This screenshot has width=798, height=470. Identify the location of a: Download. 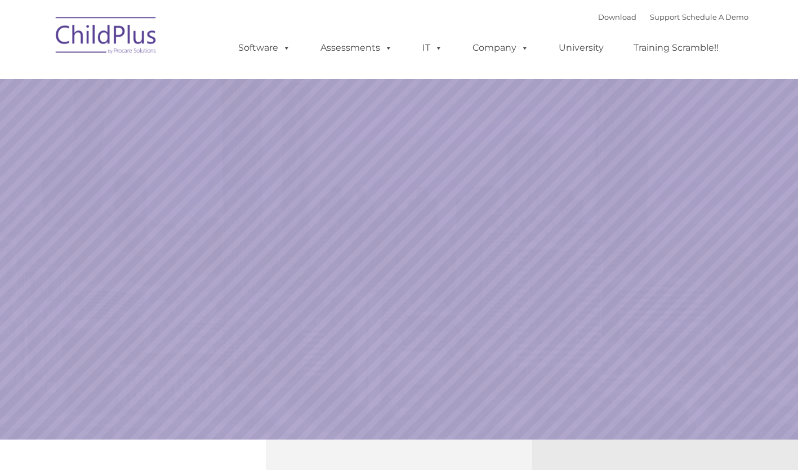
(617, 17).